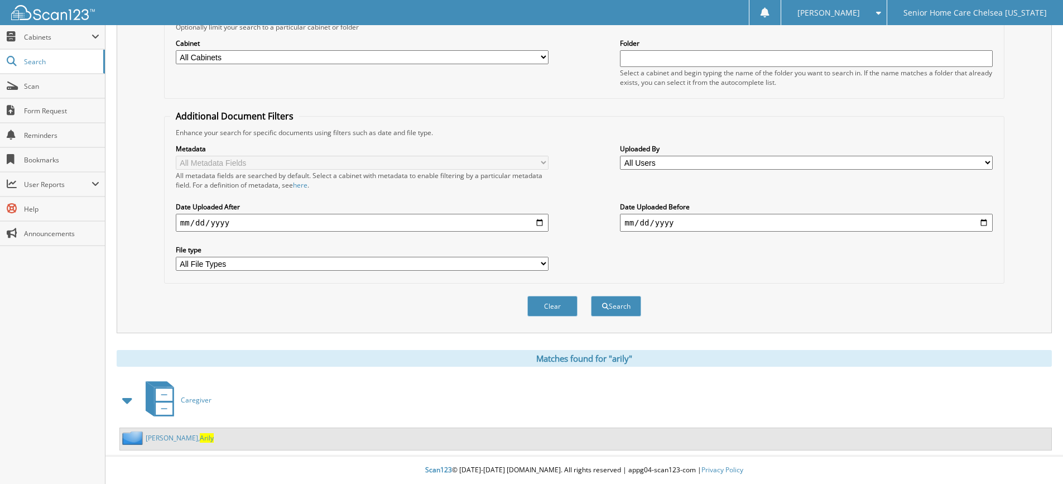 The image size is (1063, 484). What do you see at coordinates (234, 116) in the screenshot?
I see `legend: Additional Document Filters` at bounding box center [234, 116].